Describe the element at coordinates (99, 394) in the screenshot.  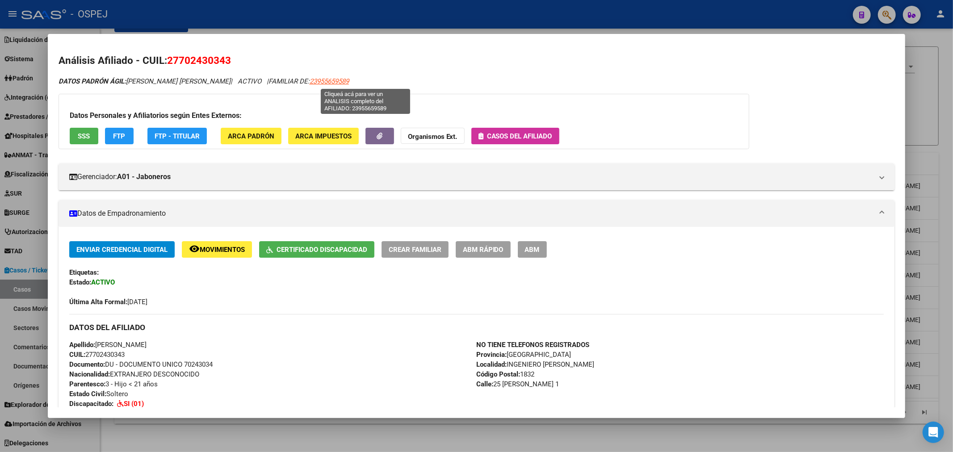
I see `span: Soltero` at that location.